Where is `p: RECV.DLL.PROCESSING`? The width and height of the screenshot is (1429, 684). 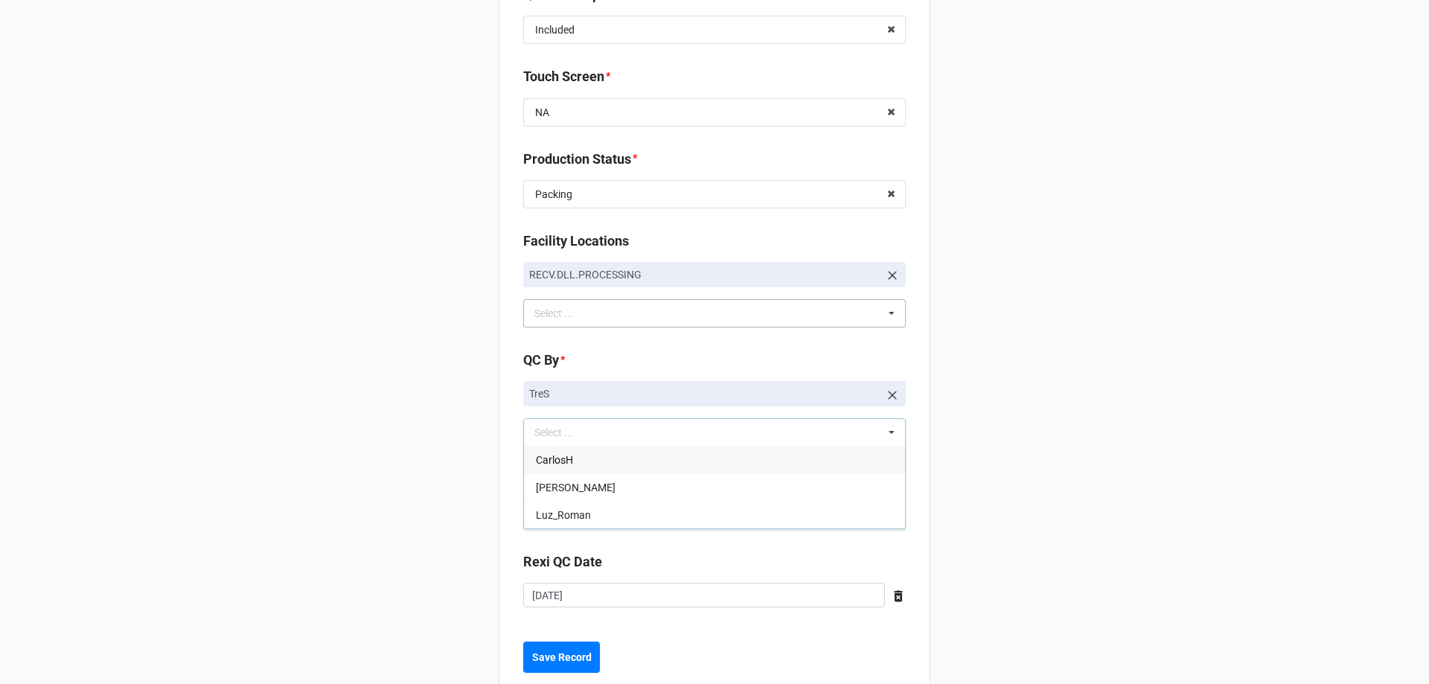 p: RECV.DLL.PROCESSING is located at coordinates (704, 275).